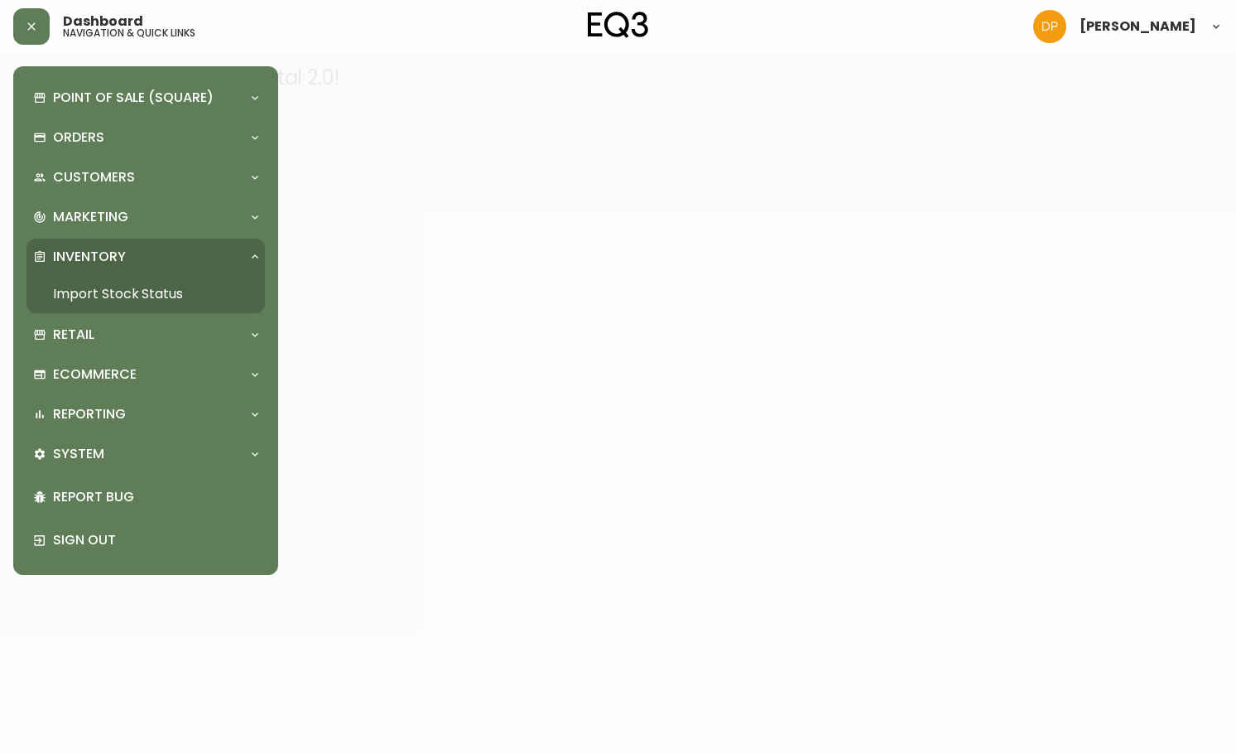 The width and height of the screenshot is (1236, 754). What do you see at coordinates (146, 454) in the screenshot?
I see `div: System` at bounding box center [146, 454].